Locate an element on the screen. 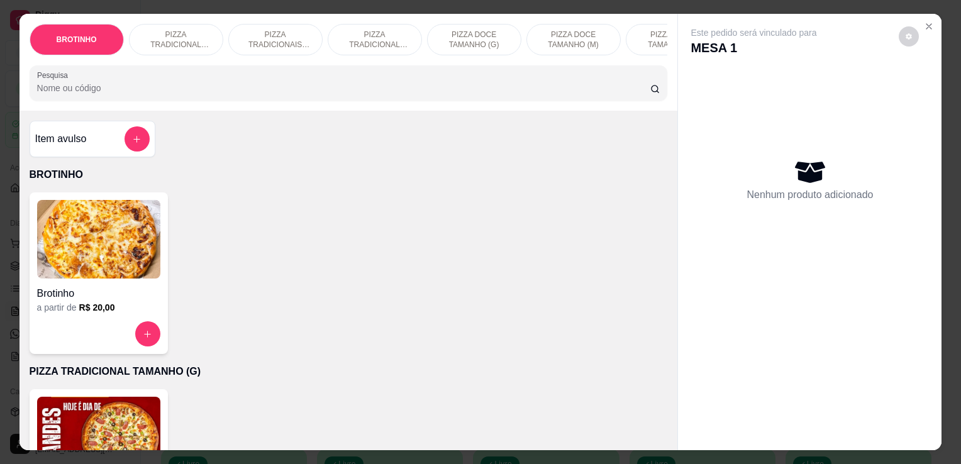 The image size is (961, 464). button: increase-product-quantity is located at coordinates (148, 334).